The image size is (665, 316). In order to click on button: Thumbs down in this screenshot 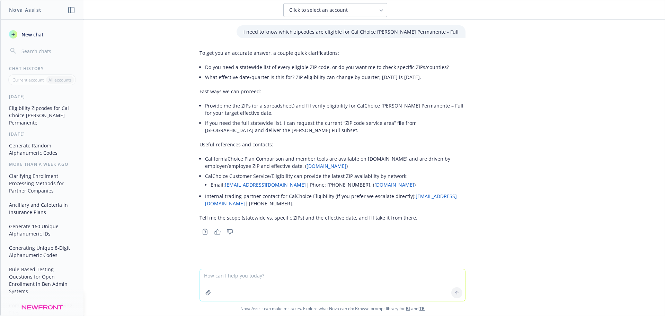, I will do `click(230, 231)`.